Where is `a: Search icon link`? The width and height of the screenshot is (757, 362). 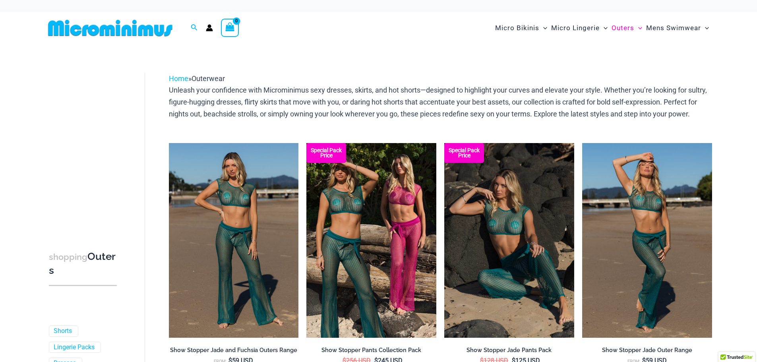 a: Search icon link is located at coordinates (194, 28).